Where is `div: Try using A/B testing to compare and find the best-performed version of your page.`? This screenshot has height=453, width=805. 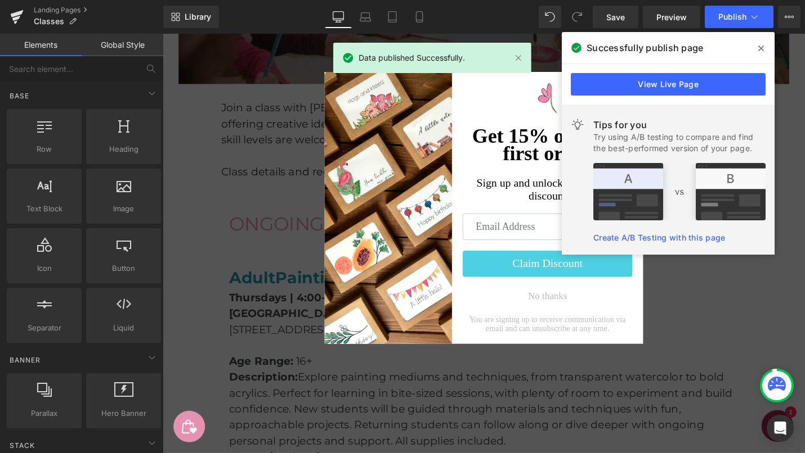
div: Try using A/B testing to compare and find the best-performed version of your page. is located at coordinates (679, 143).